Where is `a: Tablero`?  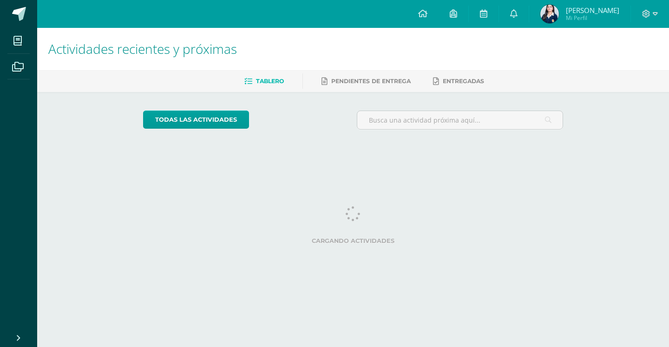
a: Tablero is located at coordinates (264, 81).